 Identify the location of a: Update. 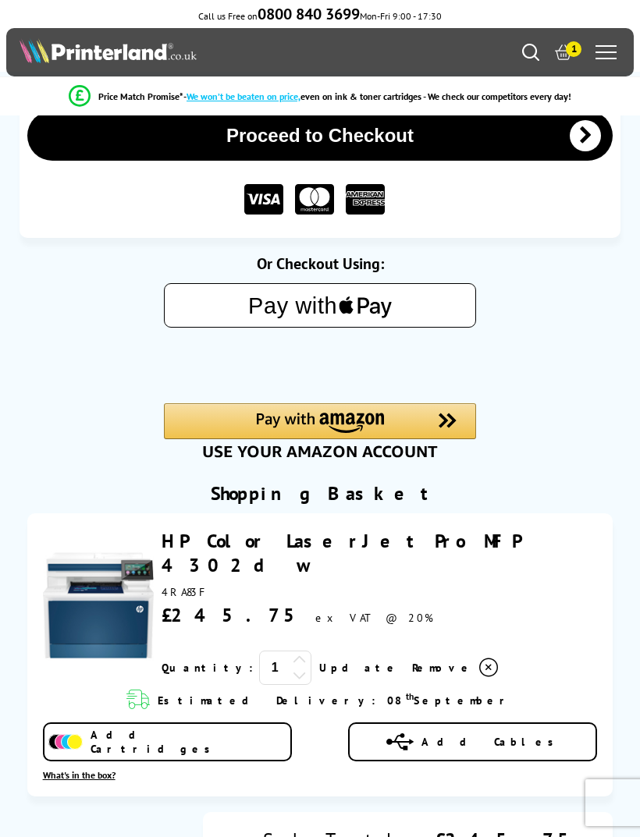
(359, 668).